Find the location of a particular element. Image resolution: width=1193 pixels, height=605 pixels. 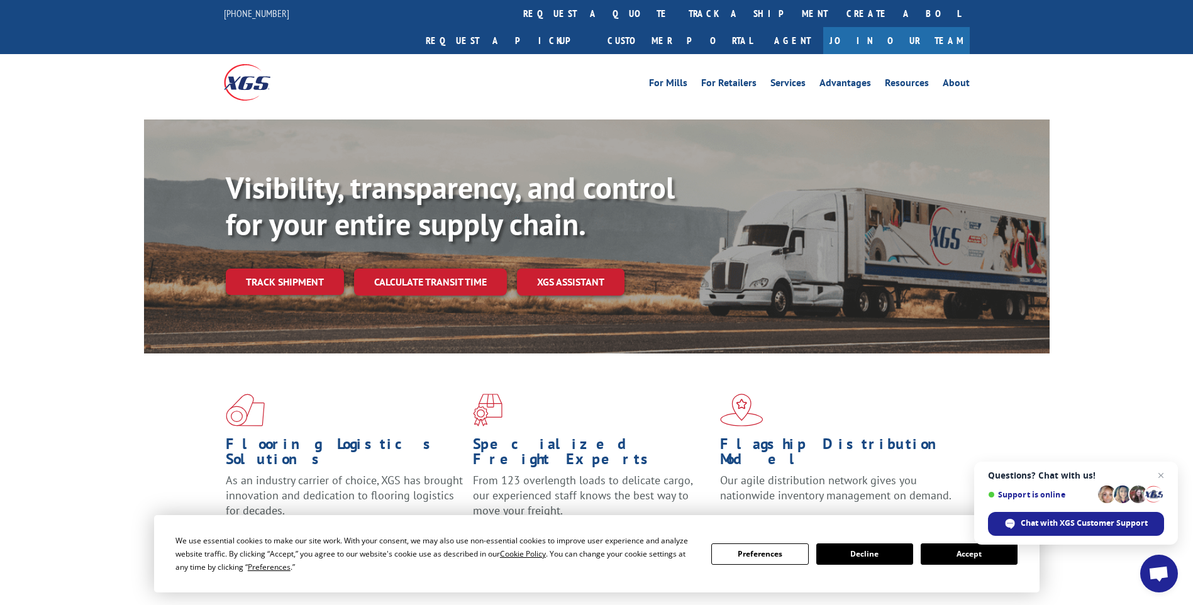

a: Learn More > is located at coordinates (798, 521).